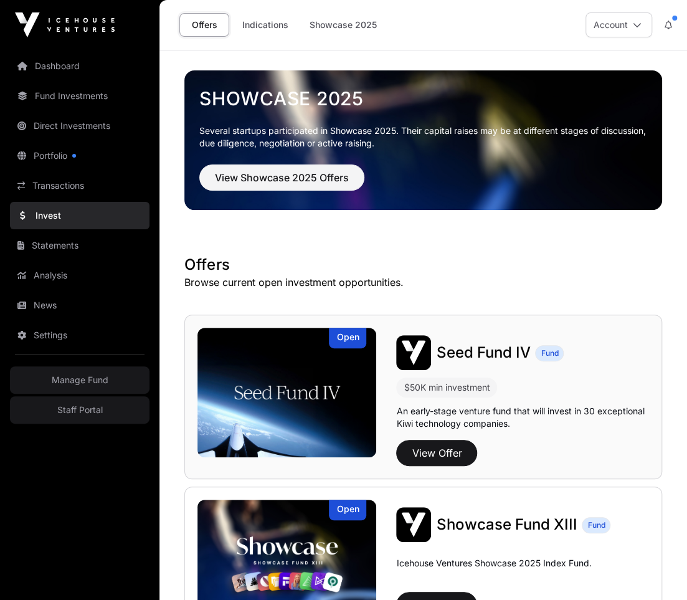 The height and width of the screenshot is (600, 687). Describe the element at coordinates (286, 392) in the screenshot. I see `a: Seed Fund IVOpen` at that location.